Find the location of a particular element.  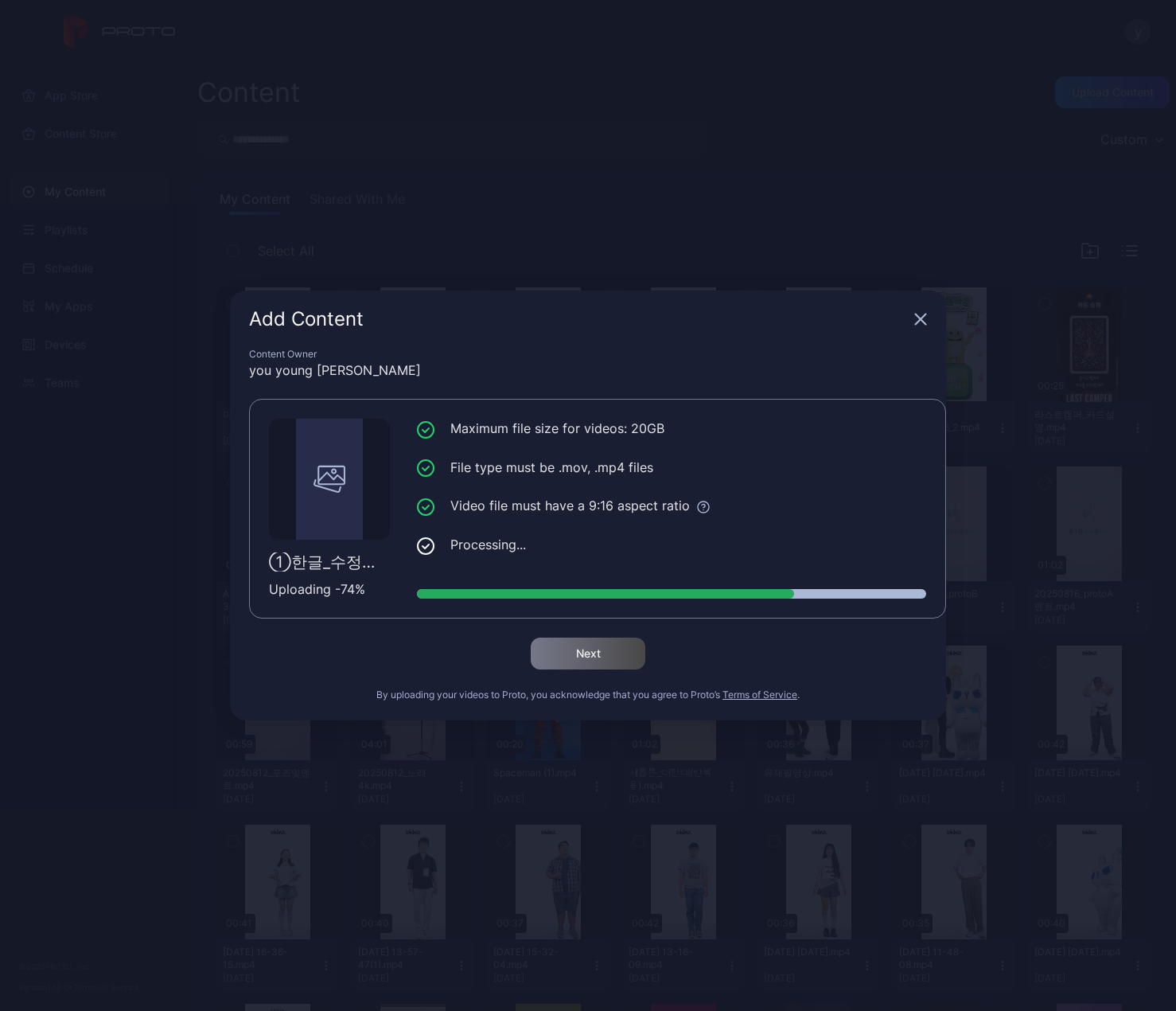

li: Processing... is located at coordinates (671, 544).